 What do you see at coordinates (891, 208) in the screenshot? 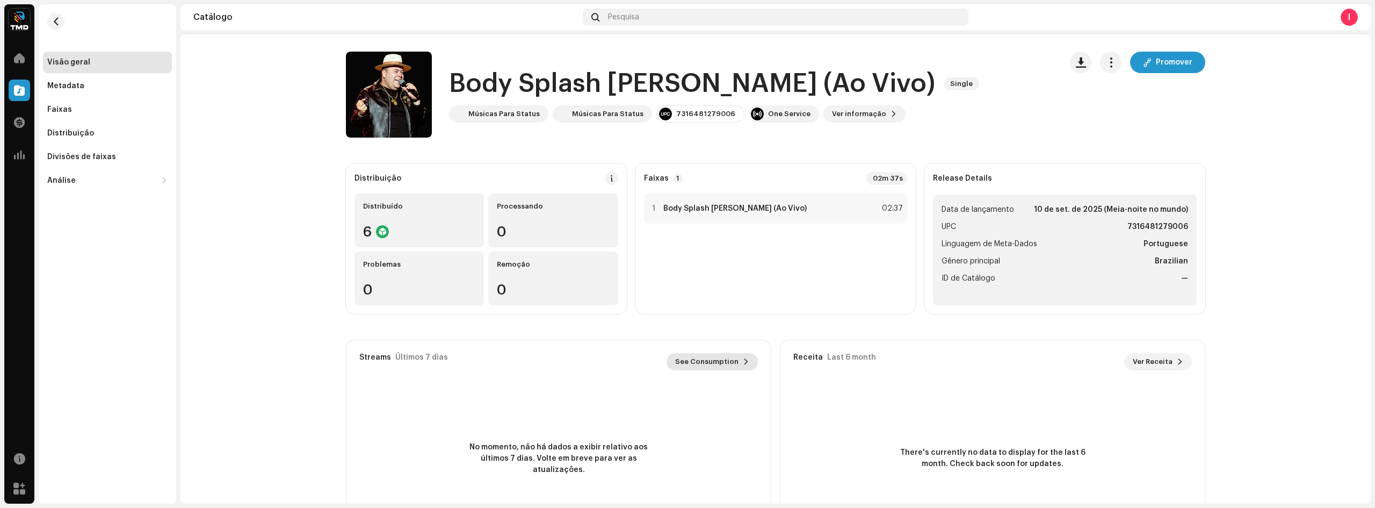
I see `div: 02:37` at bounding box center [891, 208].